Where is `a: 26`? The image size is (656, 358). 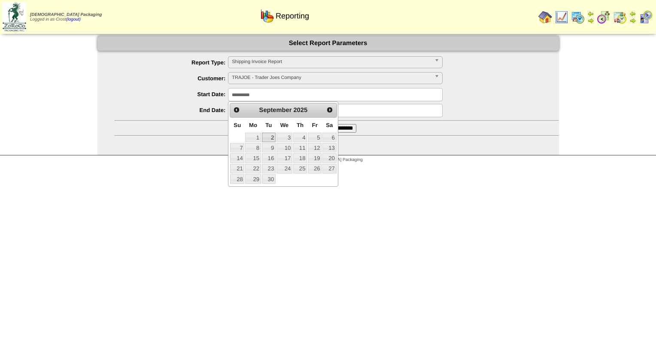
a: 26 is located at coordinates (315, 169).